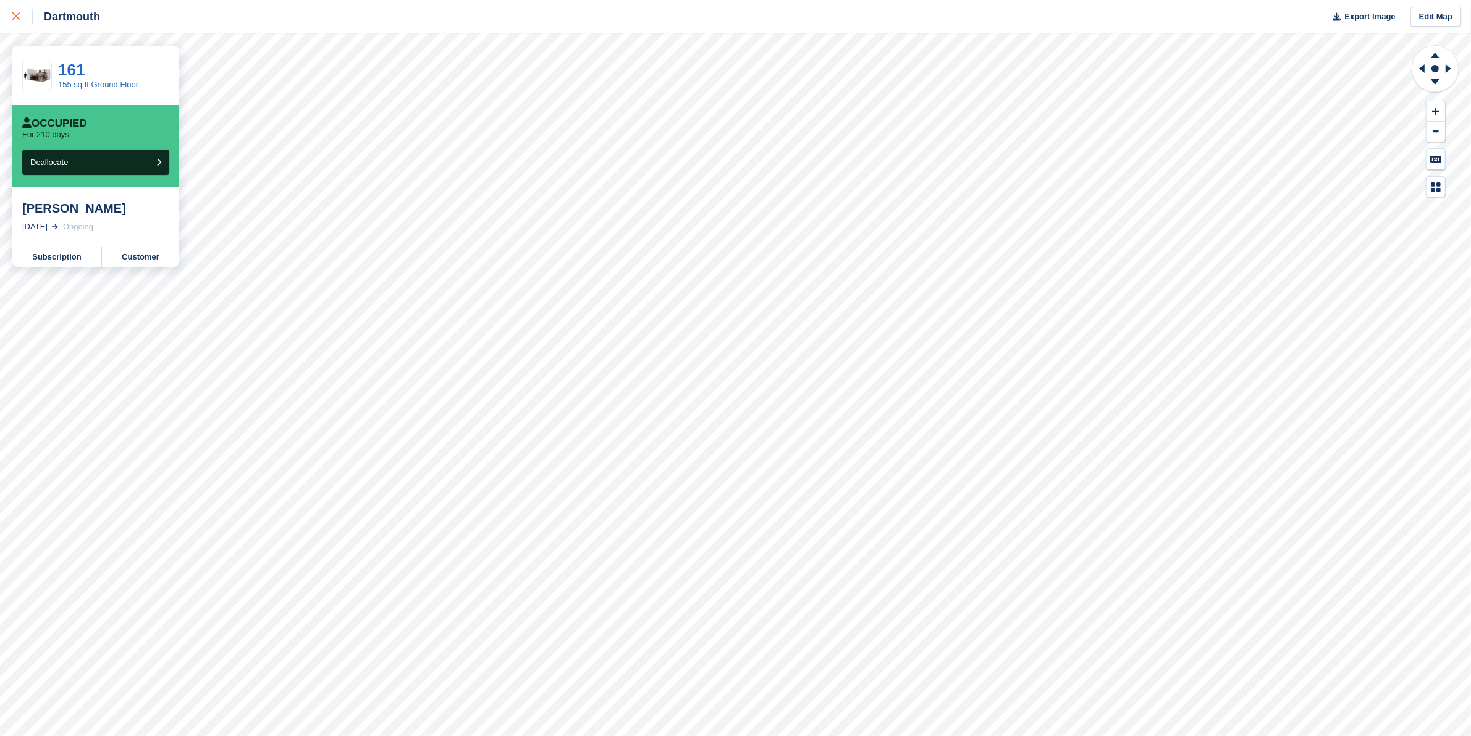  I want to click on button: Keyboard Shortcuts, so click(1436, 159).